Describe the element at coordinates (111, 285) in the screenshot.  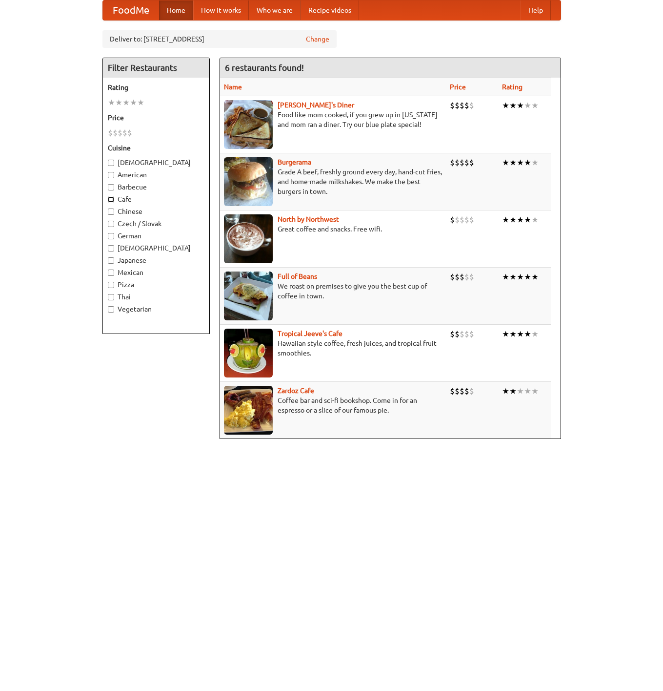
I see `input: Pizza` at that location.